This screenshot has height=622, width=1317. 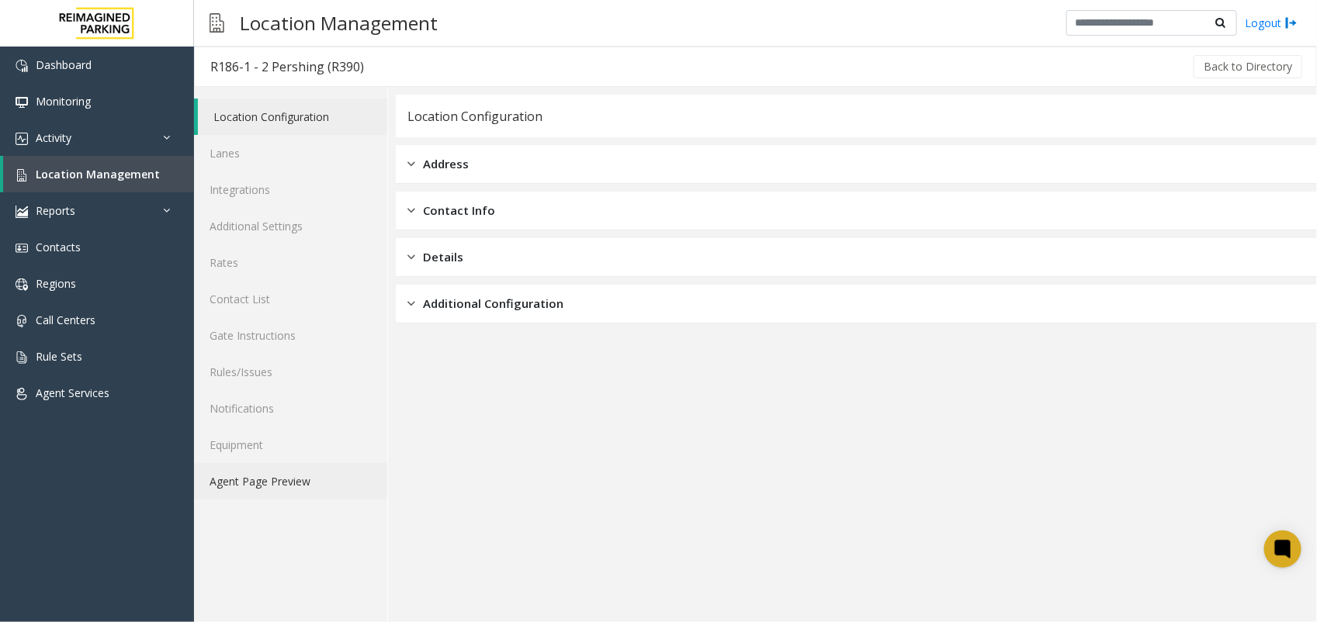 I want to click on a: Additional Settings, so click(x=290, y=226).